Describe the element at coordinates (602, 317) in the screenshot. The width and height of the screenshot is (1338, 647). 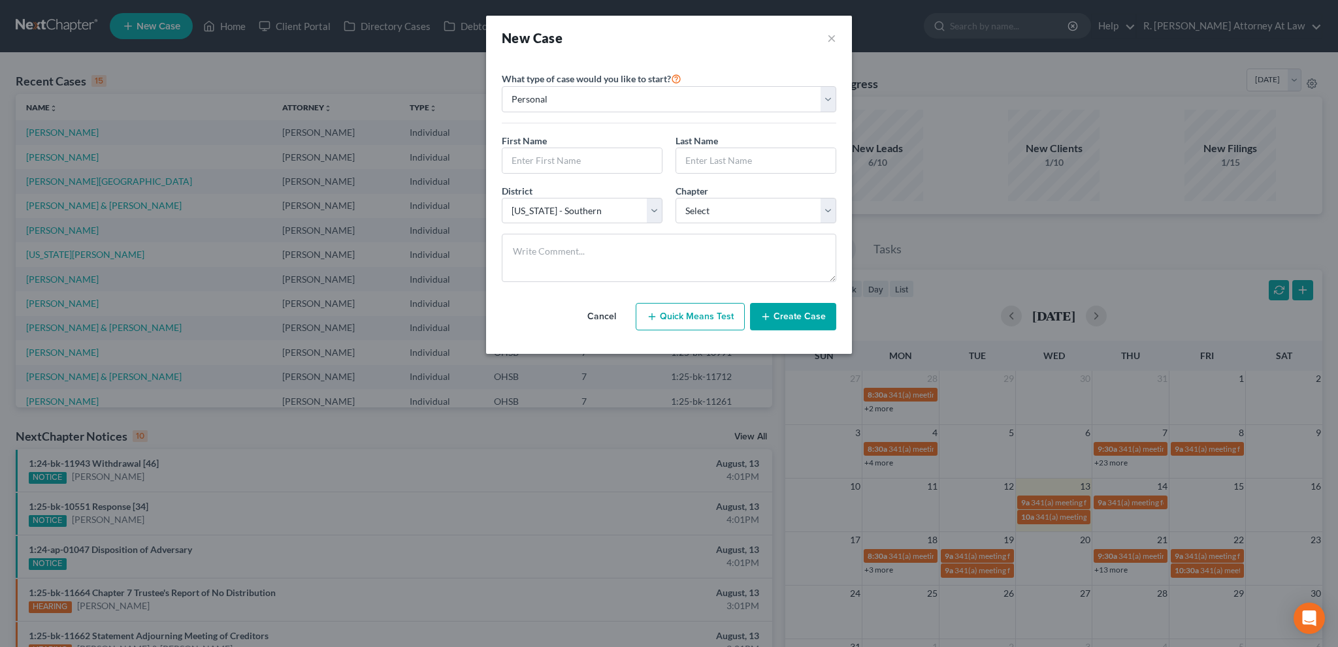
I see `button: Cancel` at that location.